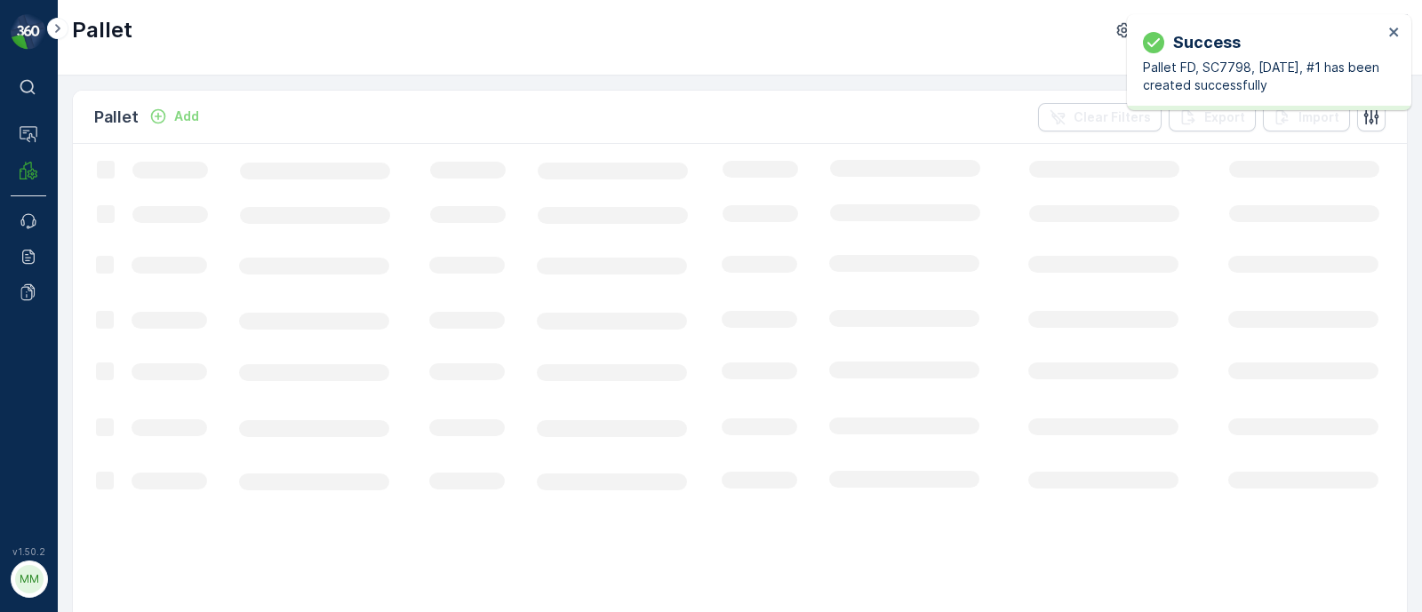 The image size is (1422, 612). Describe the element at coordinates (28, 32) in the screenshot. I see `img: logo` at that location.